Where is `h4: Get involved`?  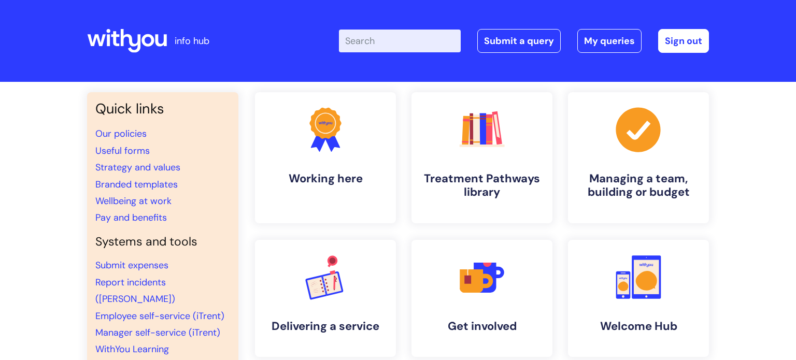
h4: Get involved is located at coordinates (482, 327).